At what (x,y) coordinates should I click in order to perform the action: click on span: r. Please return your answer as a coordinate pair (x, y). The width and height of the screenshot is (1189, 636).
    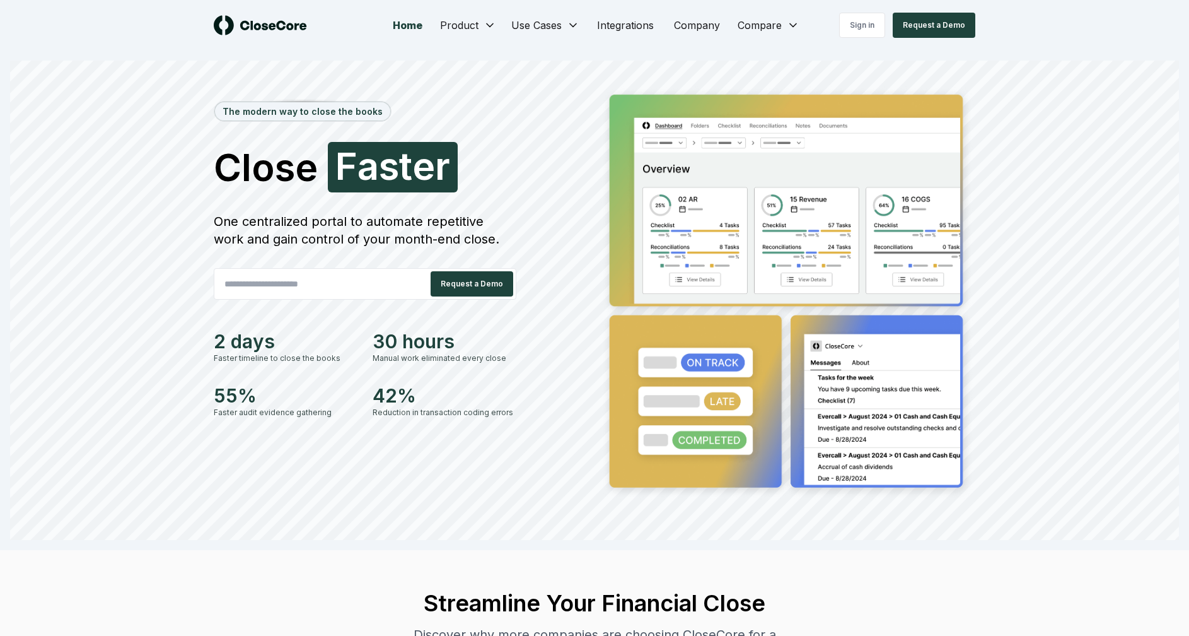
    Looking at the image, I should click on (443, 166).